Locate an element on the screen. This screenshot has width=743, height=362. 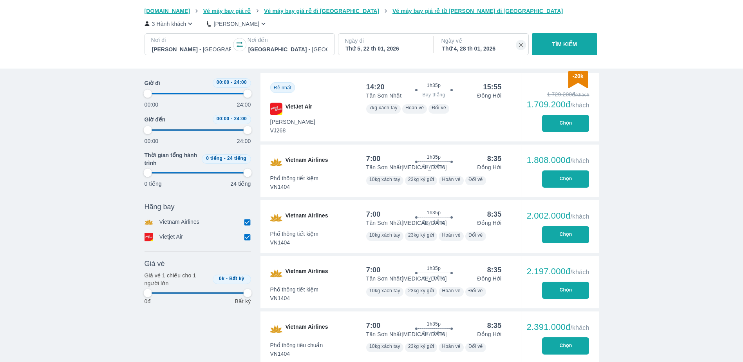
span: -20k is located at coordinates (578, 76).